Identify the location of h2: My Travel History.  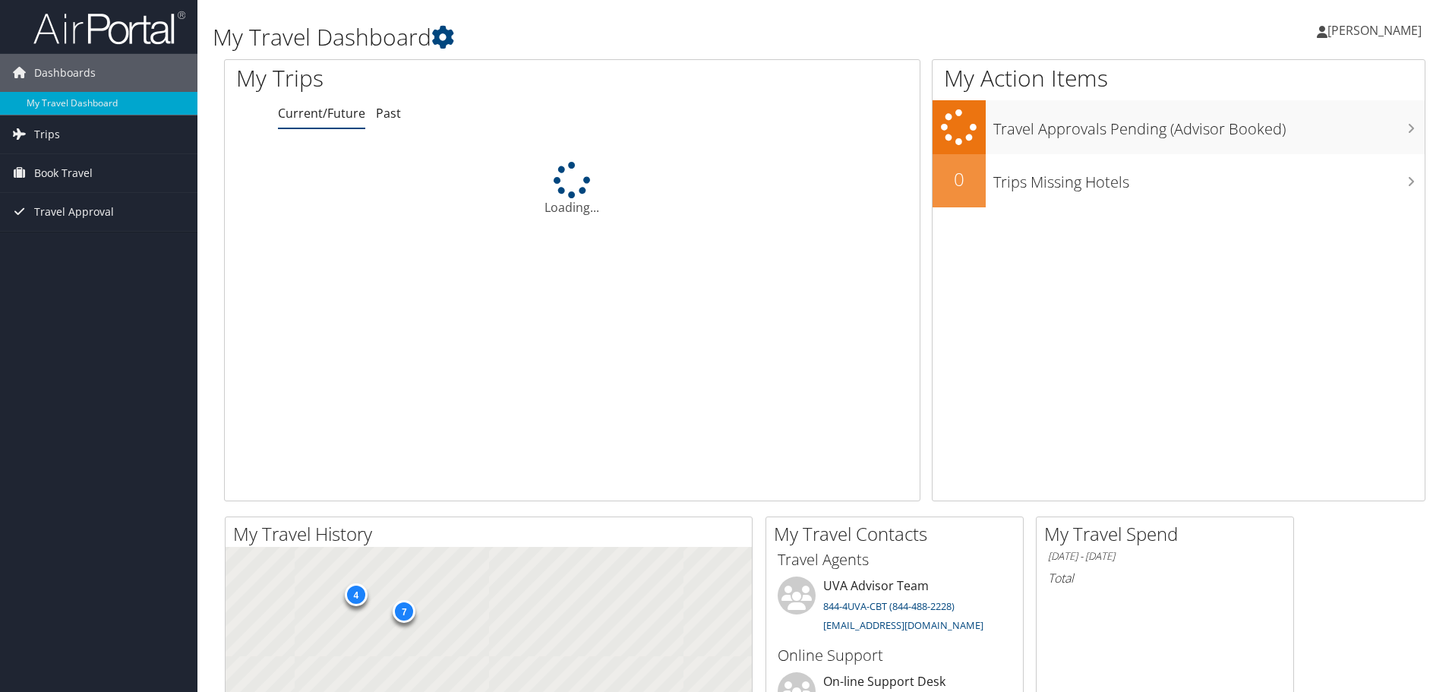
(492, 534).